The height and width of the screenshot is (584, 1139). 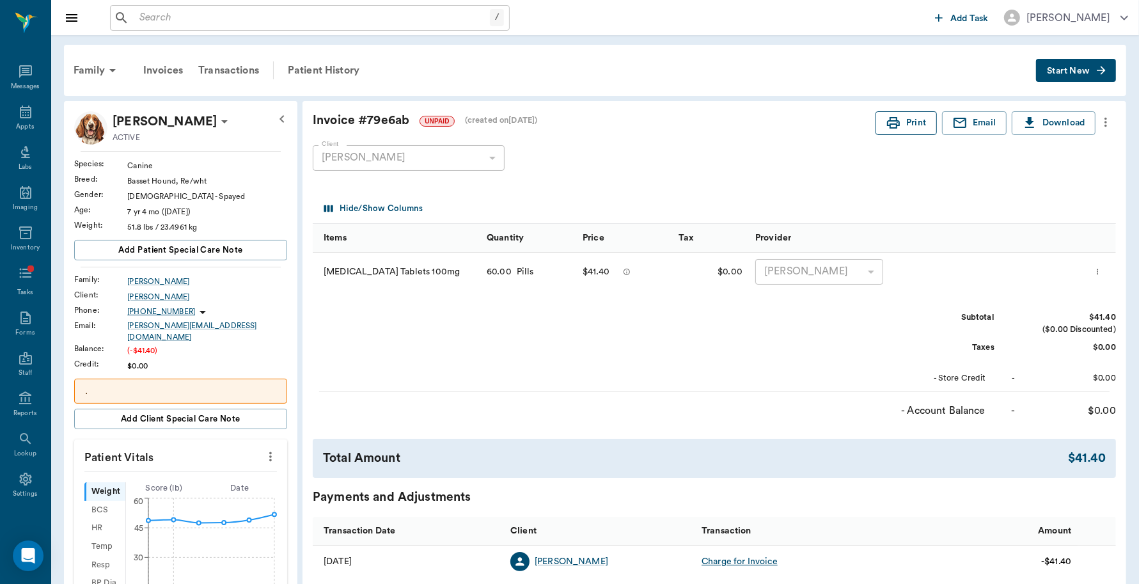 I want to click on img: Profile Image, so click(x=91, y=128).